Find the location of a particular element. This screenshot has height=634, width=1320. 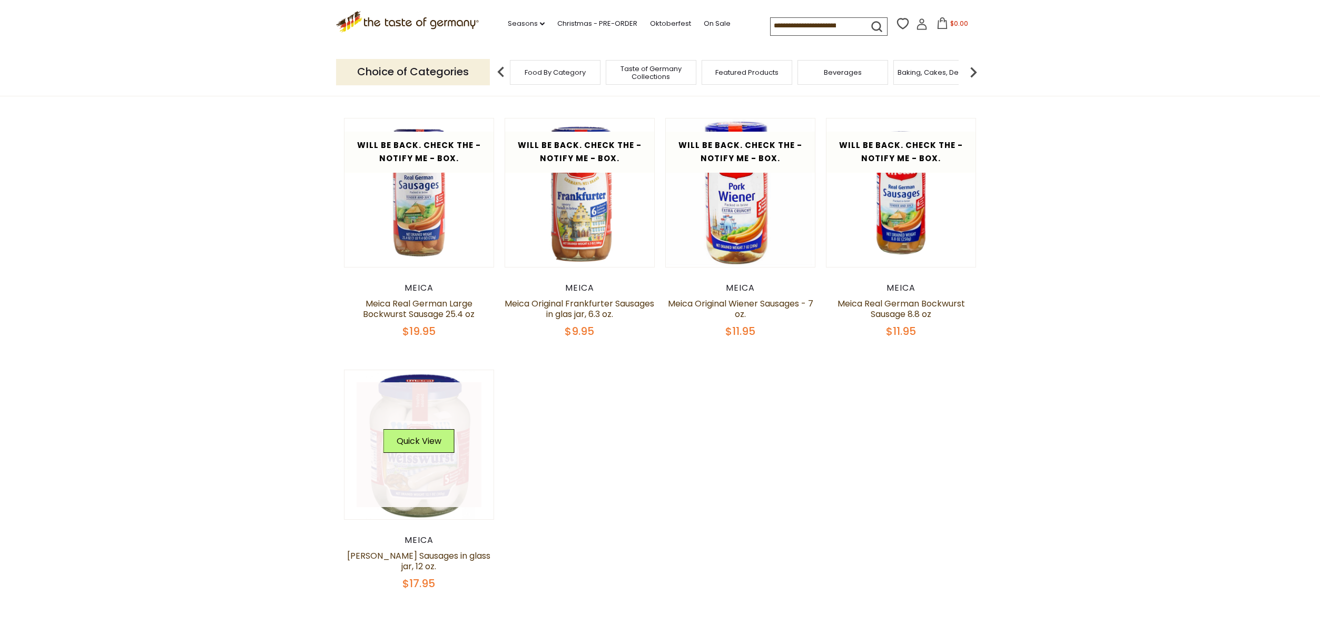

a: Christmas - PRE-ORDER is located at coordinates (597, 24).